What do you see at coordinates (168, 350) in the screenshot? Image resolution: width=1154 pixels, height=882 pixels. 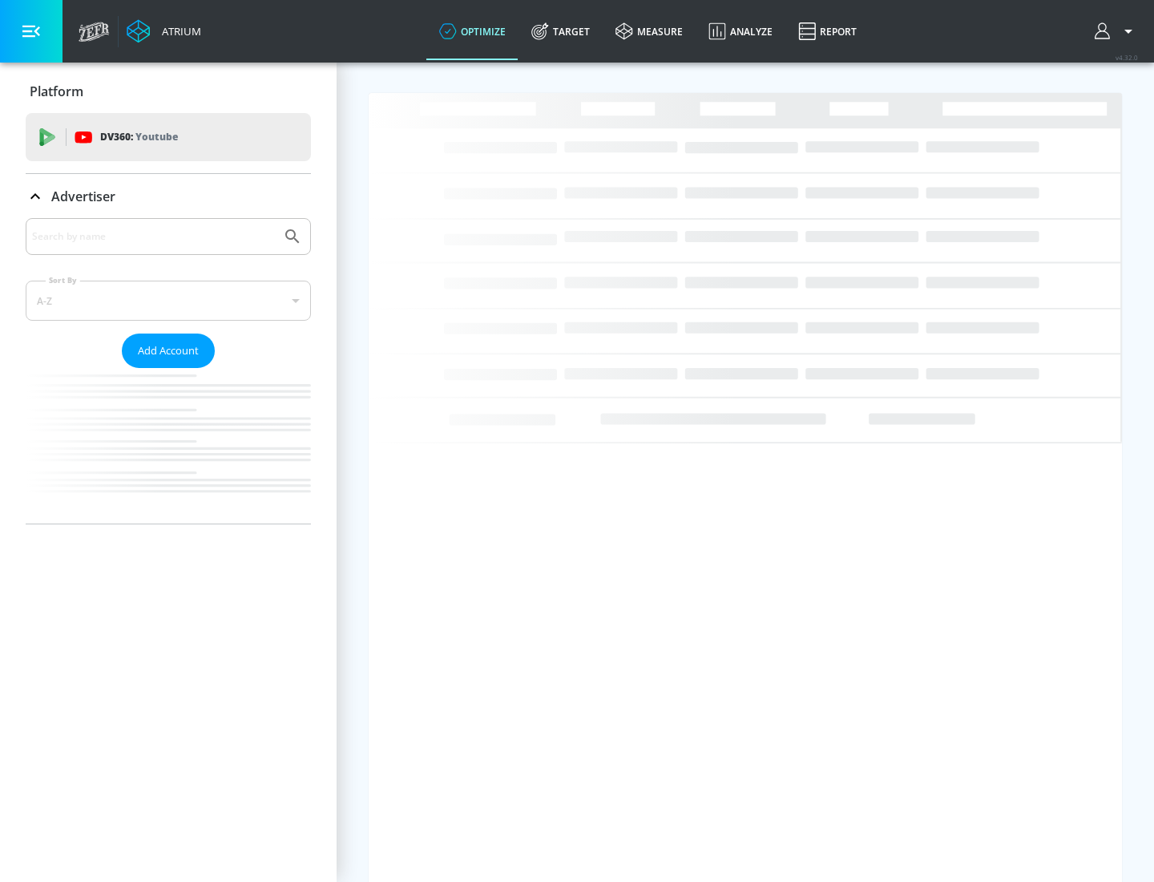 I see `span: Add Account` at bounding box center [168, 350].